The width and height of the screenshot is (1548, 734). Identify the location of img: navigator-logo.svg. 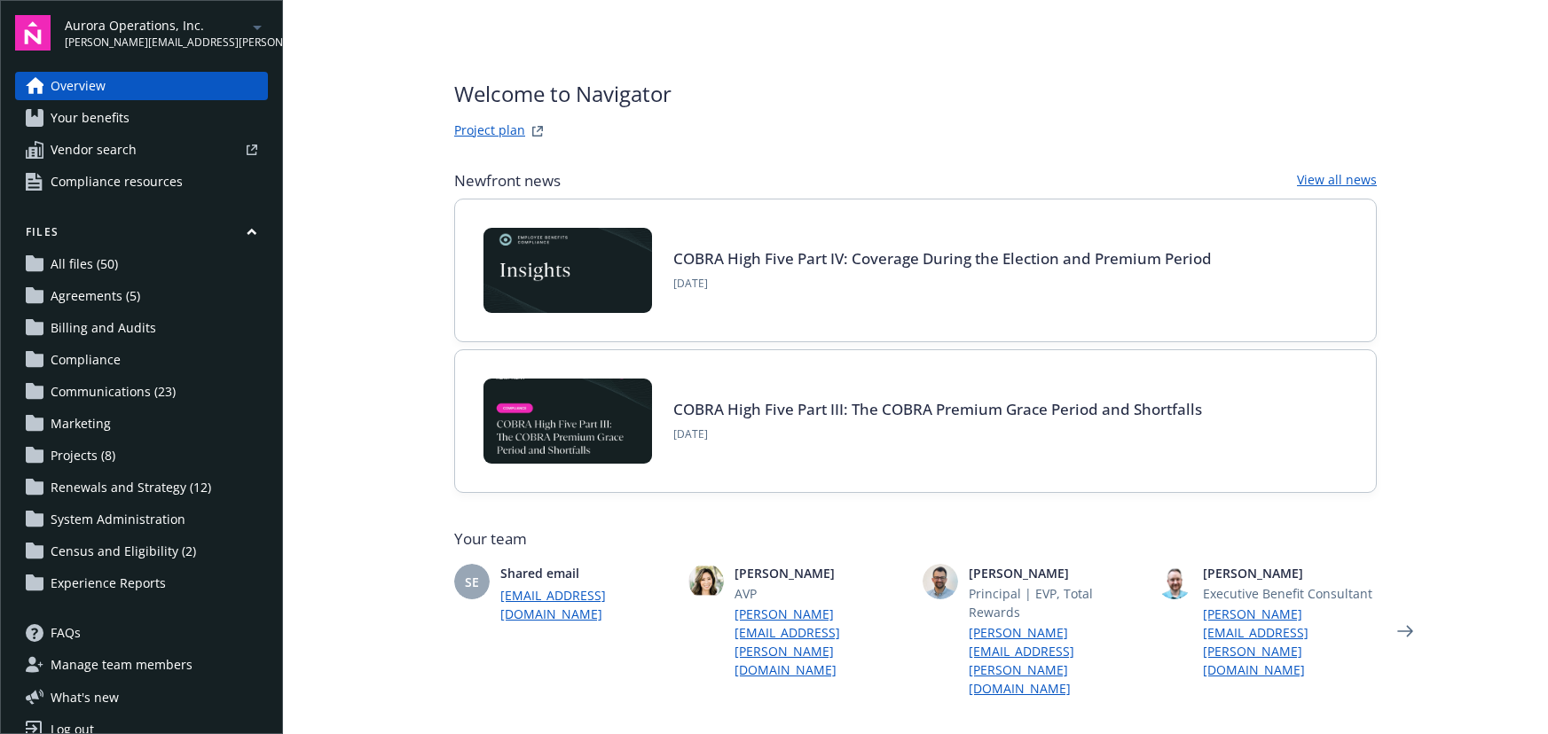
(33, 33).